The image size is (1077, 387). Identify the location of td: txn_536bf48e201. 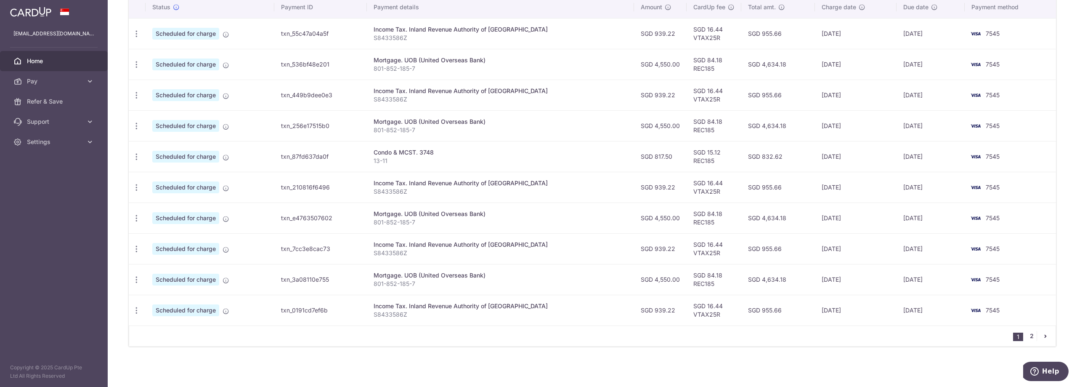
(320, 64).